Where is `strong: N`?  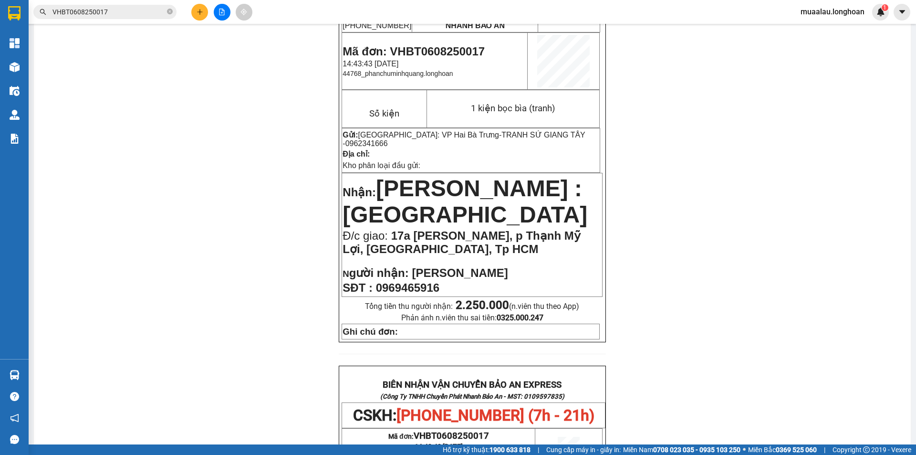 strong: N is located at coordinates (376, 273).